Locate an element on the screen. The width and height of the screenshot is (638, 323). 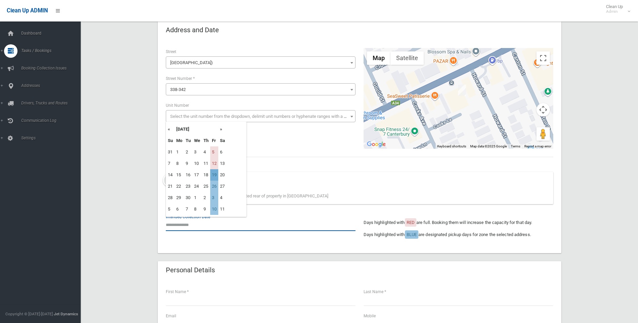
span: Select the unit number from the dropdown, delimit unit numbers or hyphenate ranges with a comma is located at coordinates (264, 116).